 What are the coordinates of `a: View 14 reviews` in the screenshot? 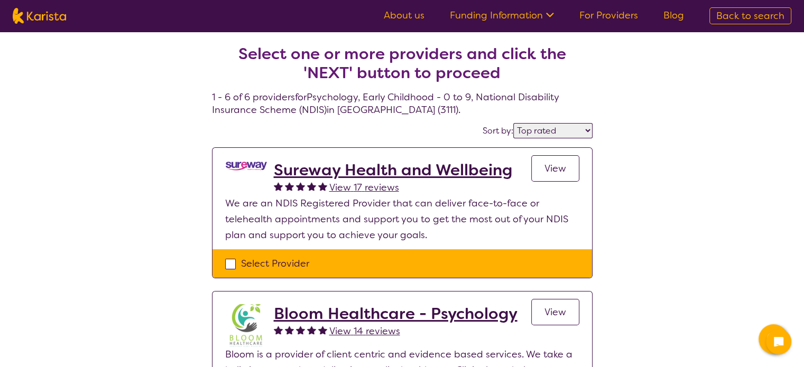 It's located at (365, 331).